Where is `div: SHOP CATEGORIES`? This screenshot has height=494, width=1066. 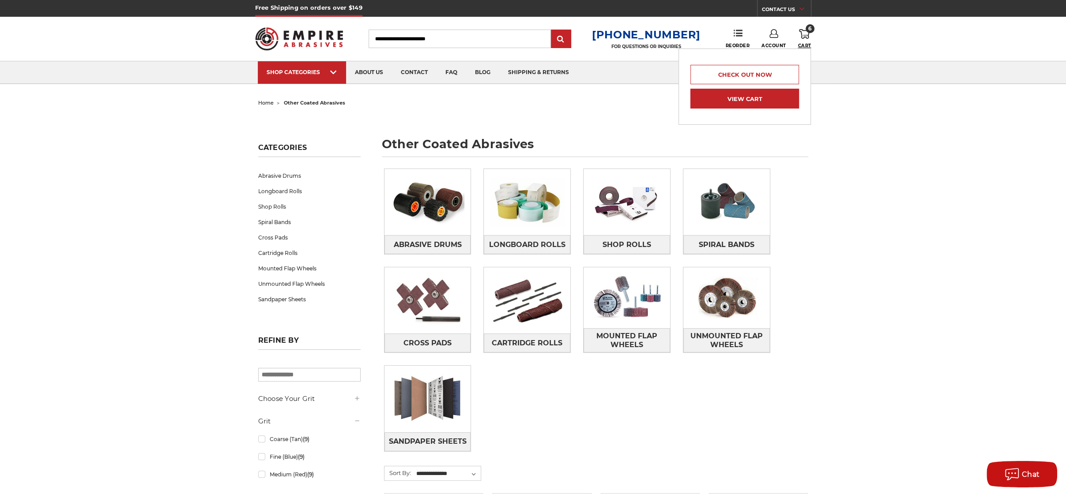 div: SHOP CATEGORIES is located at coordinates (302, 72).